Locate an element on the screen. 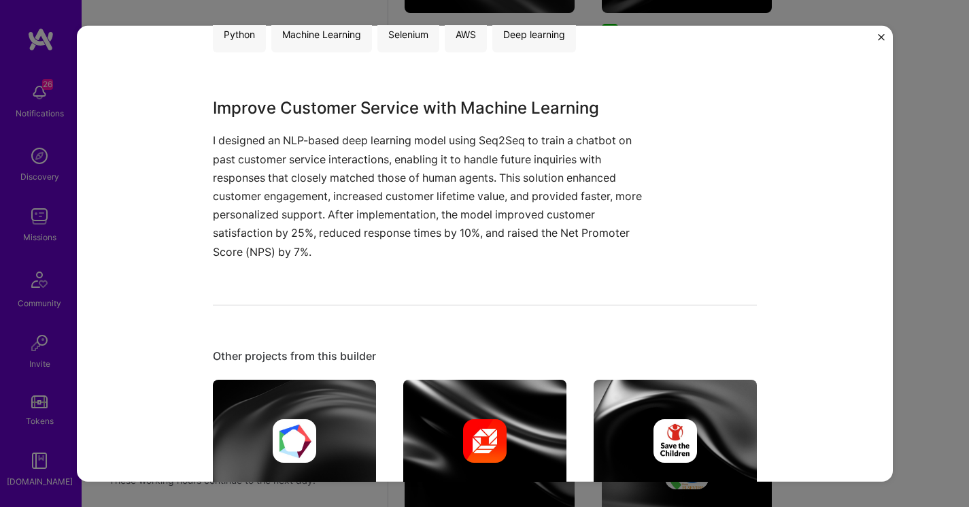  div: Selenium is located at coordinates (408, 34).